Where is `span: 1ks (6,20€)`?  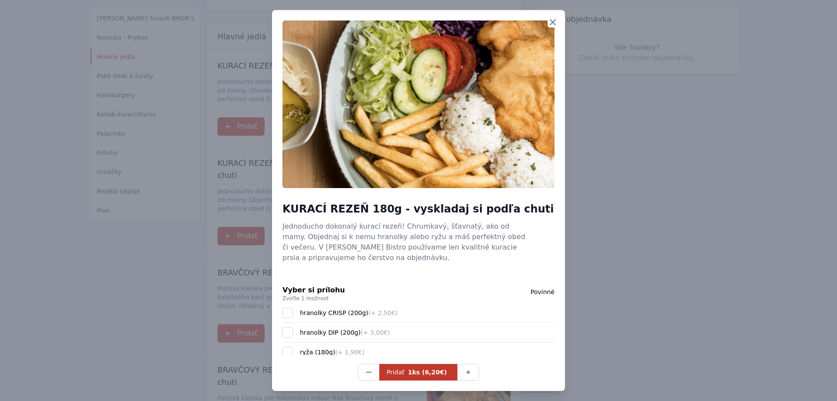 span: 1ks (6,20€) is located at coordinates (427, 372).